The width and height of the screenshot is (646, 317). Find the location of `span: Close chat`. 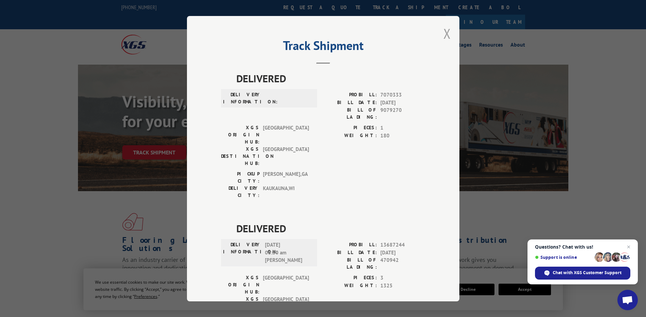

span: Close chat is located at coordinates (629, 247).